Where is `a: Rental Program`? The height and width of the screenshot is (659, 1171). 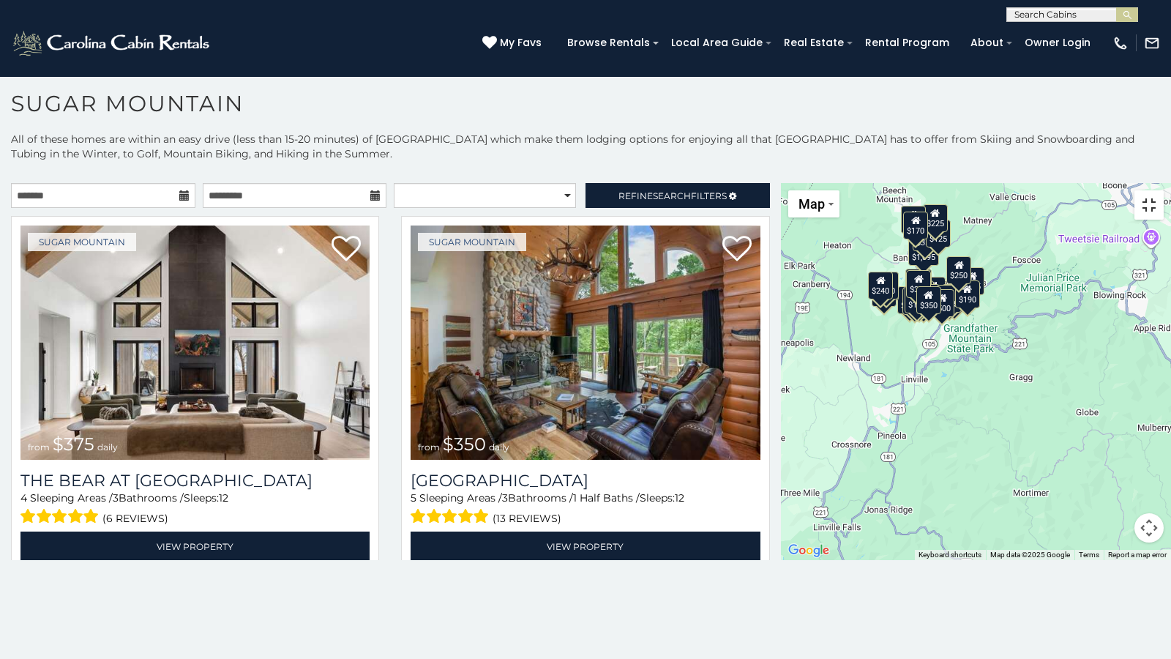
a: Rental Program is located at coordinates (907, 42).